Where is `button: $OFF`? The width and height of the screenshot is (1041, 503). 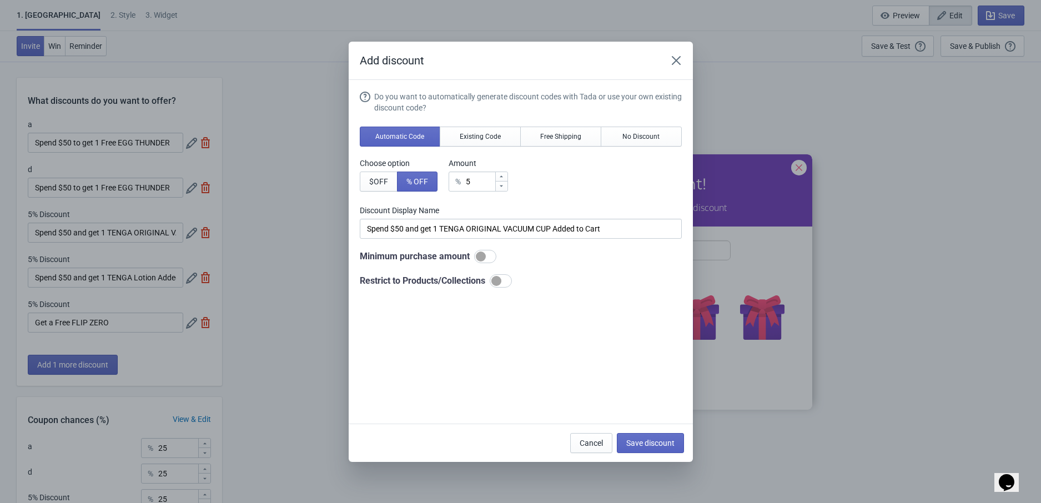
button: $OFF is located at coordinates (378, 181).